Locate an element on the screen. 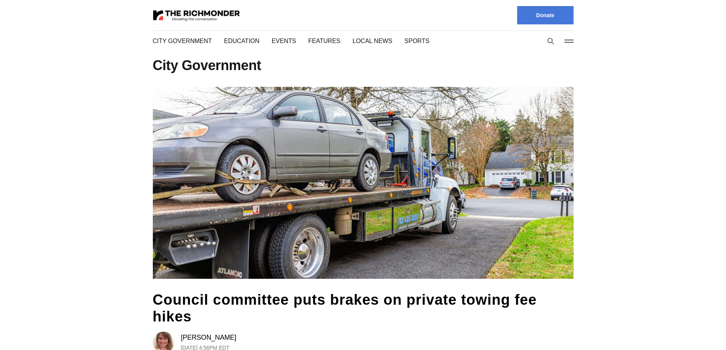  a: Local News is located at coordinates (365, 41).